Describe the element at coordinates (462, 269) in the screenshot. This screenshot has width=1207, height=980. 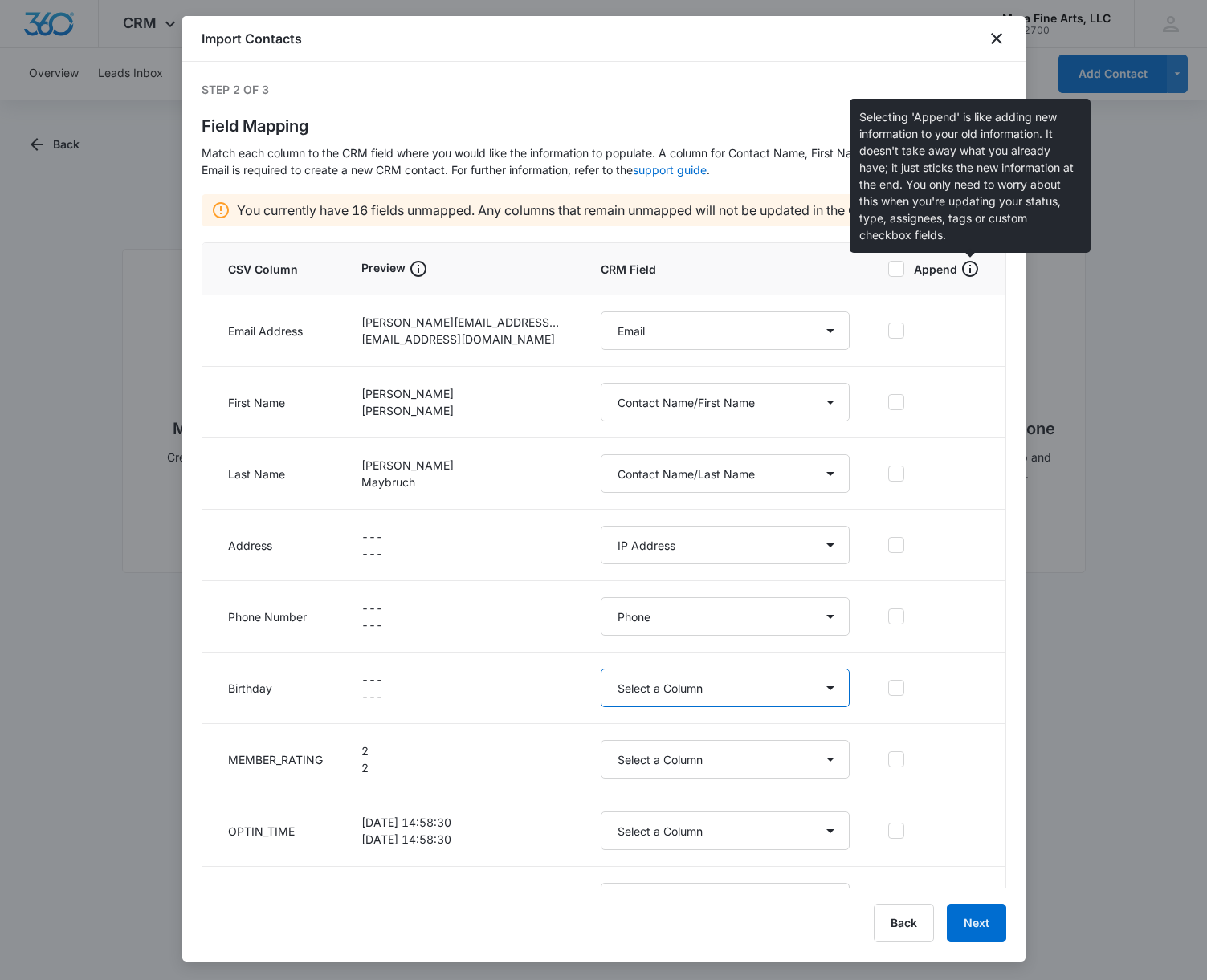
I see `div: Preview` at that location.